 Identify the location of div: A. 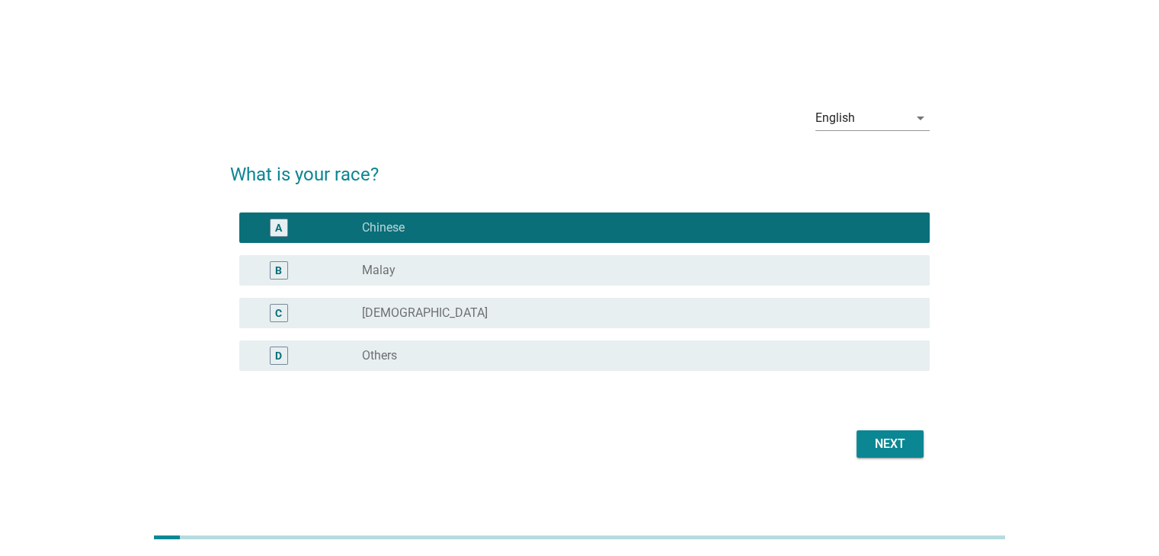
(278, 228).